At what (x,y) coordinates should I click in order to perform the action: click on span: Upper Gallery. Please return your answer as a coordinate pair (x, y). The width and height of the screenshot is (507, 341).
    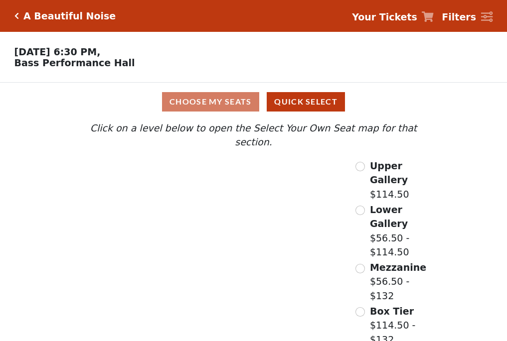
    Looking at the image, I should click on (389, 173).